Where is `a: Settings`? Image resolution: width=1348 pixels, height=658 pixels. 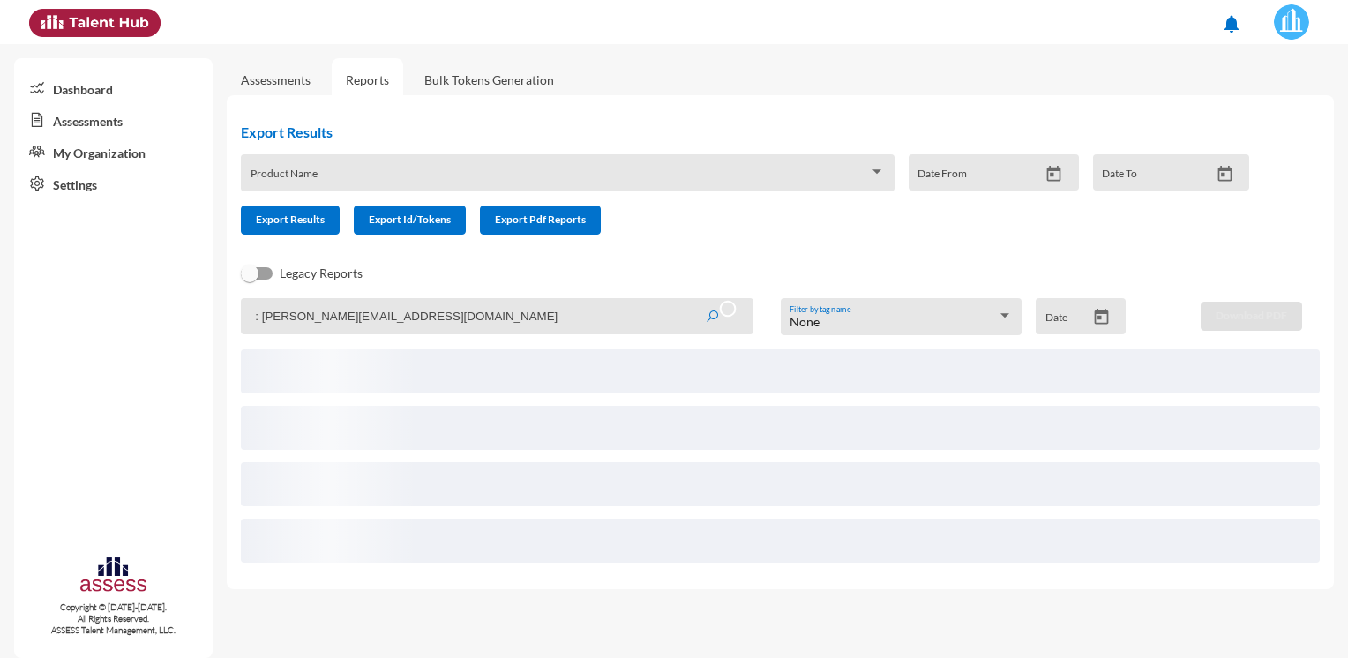
a: Settings is located at coordinates (113, 184).